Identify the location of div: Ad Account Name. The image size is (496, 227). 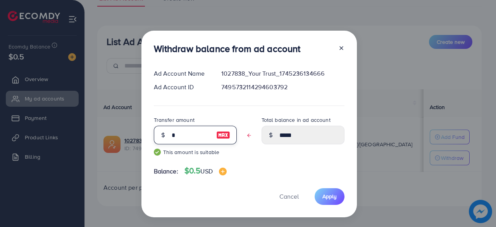
(181, 73).